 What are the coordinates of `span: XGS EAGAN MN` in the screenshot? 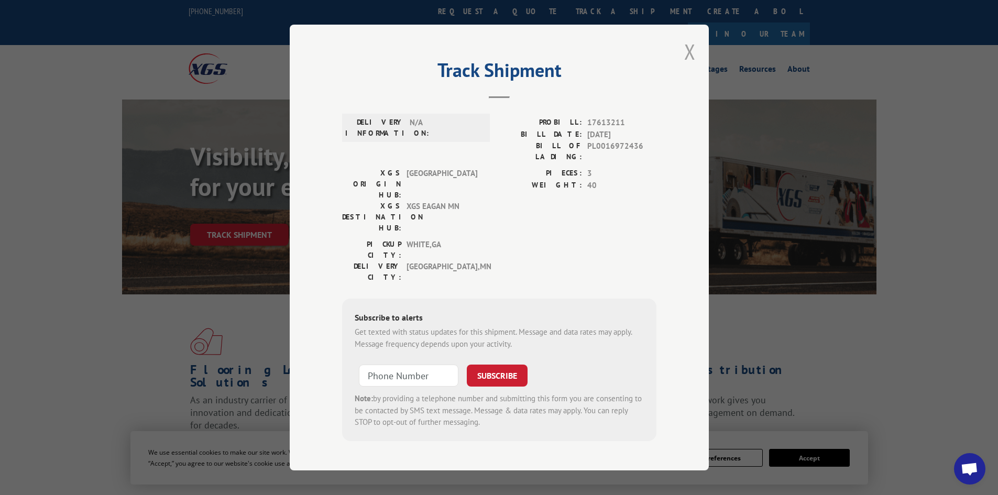 It's located at (442, 217).